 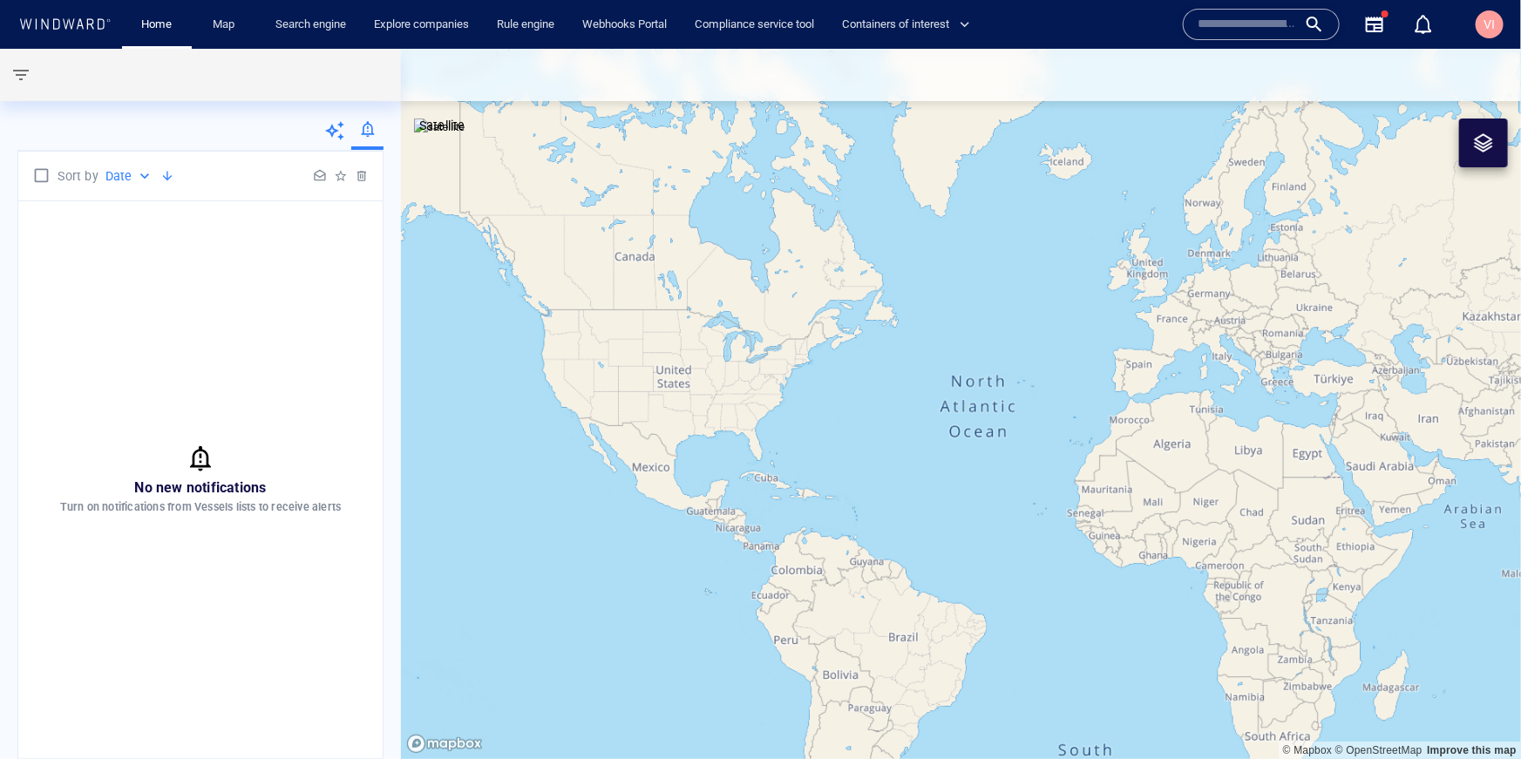 What do you see at coordinates (227, 24) in the screenshot?
I see `button: Map` at bounding box center [227, 24].